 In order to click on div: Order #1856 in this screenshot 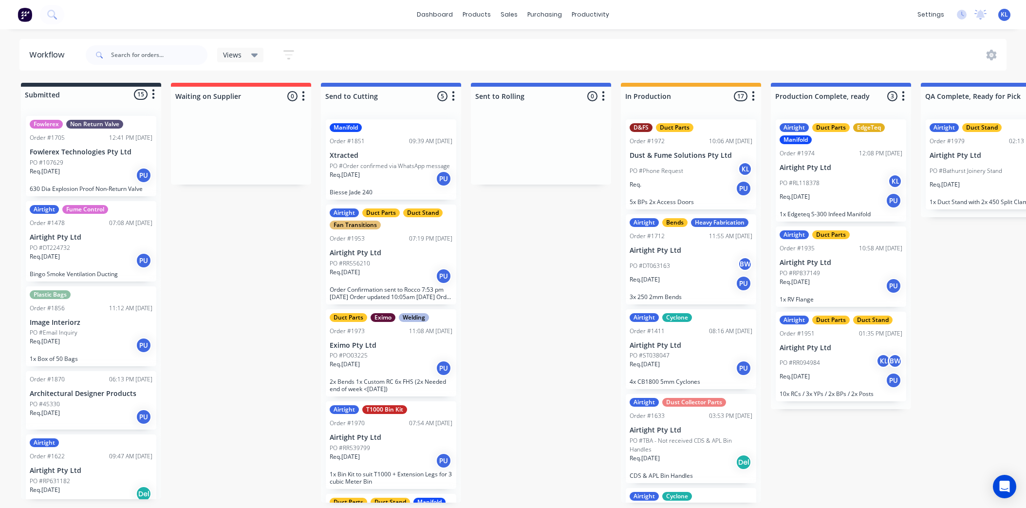, I will do `click(47, 308)`.